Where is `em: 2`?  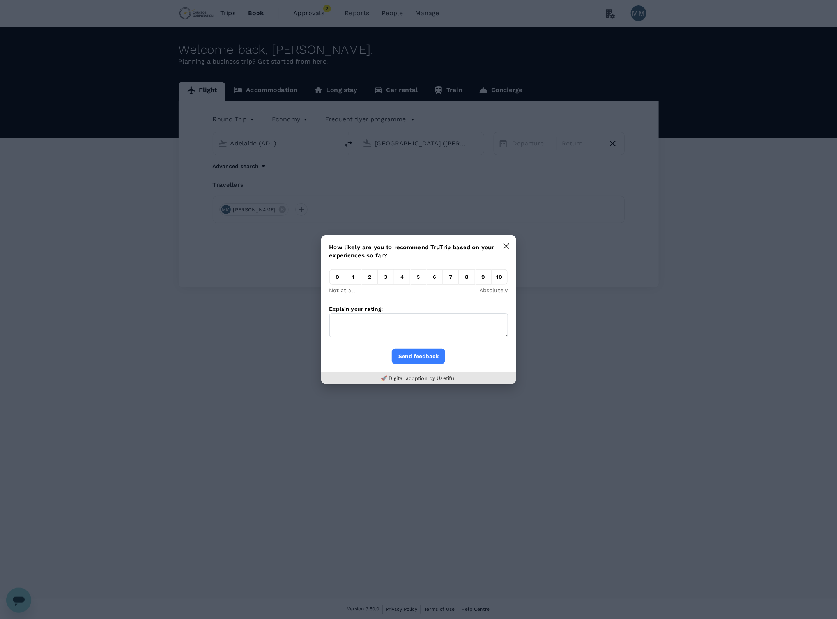
em: 2 is located at coordinates (370, 277).